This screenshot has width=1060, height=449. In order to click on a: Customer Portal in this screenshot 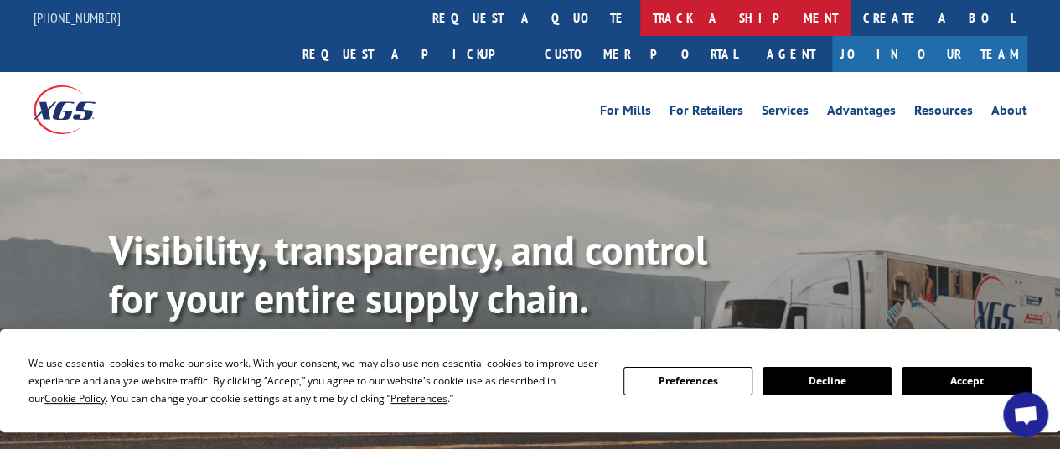, I will do `click(641, 54)`.